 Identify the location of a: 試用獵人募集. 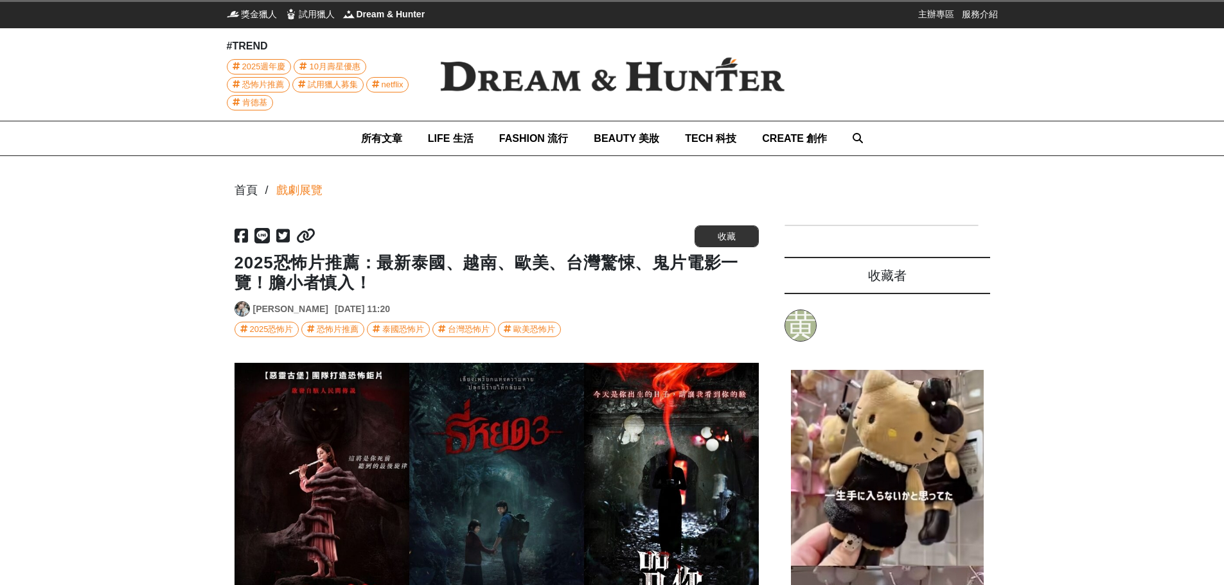
(328, 85).